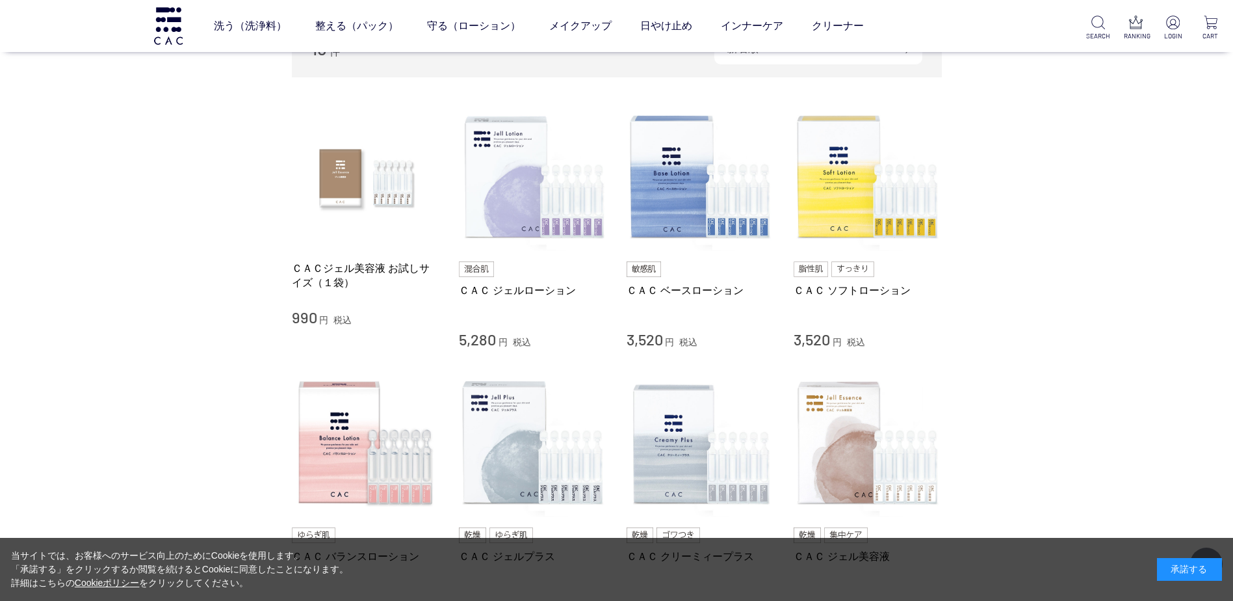  Describe the element at coordinates (1098, 28) in the screenshot. I see `a: SEARCH` at that location.